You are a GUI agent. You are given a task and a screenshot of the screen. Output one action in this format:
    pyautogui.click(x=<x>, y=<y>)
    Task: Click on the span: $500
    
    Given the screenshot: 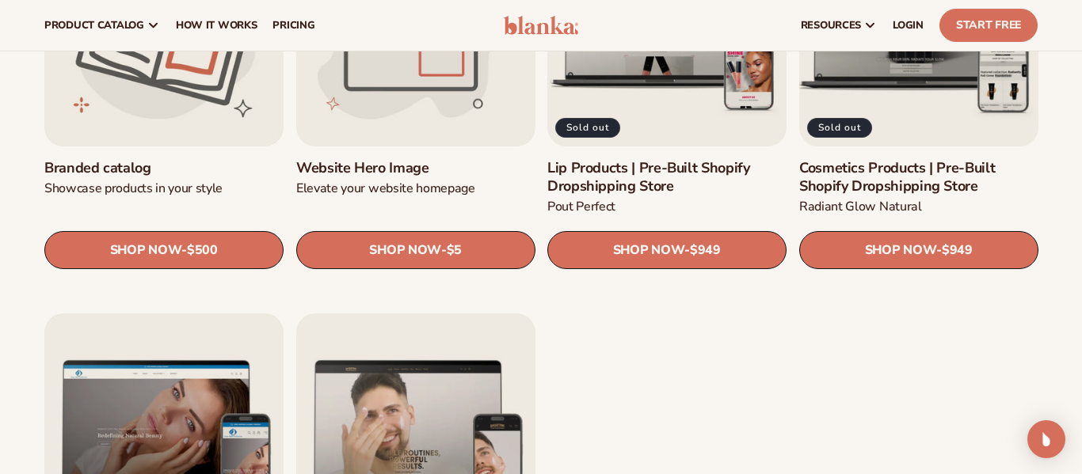 What is the action you would take?
    pyautogui.click(x=202, y=250)
    